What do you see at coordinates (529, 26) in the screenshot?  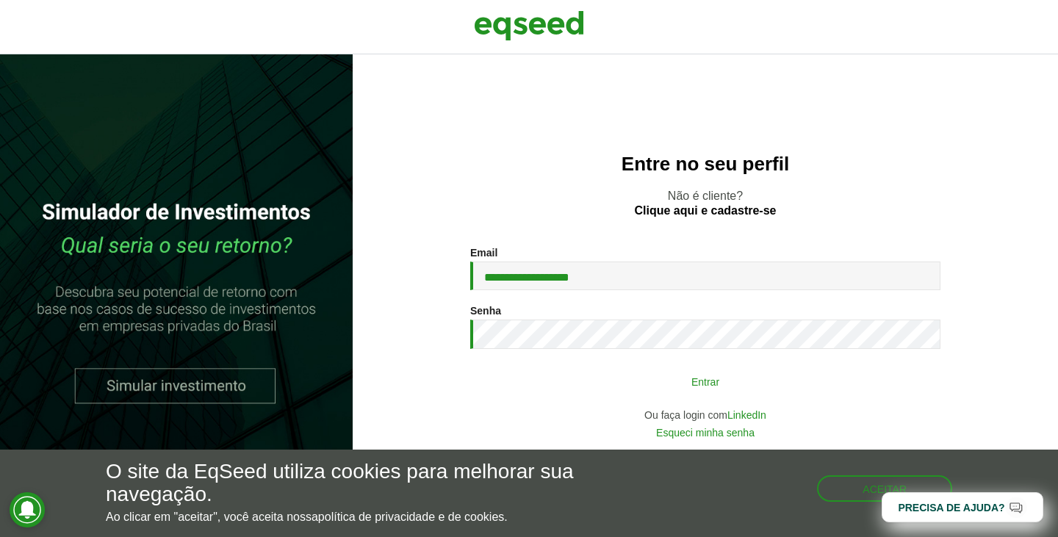 I see `img: EqSeed Logo` at bounding box center [529, 26].